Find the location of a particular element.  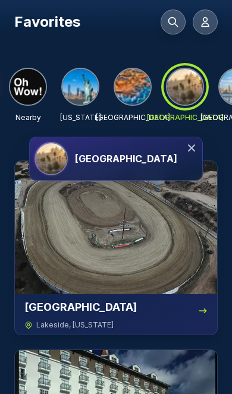

h1: Favorites is located at coordinates (47, 22).